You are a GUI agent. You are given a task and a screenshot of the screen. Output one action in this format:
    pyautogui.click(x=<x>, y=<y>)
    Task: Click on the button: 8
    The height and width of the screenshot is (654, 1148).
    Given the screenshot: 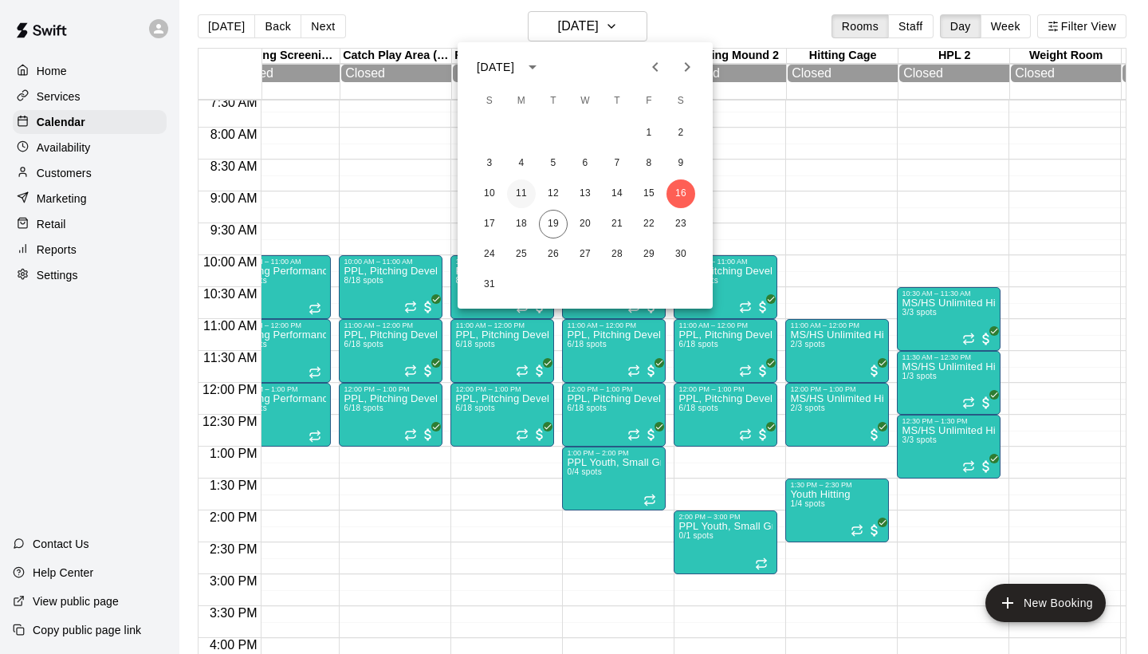 What is the action you would take?
    pyautogui.click(x=649, y=163)
    